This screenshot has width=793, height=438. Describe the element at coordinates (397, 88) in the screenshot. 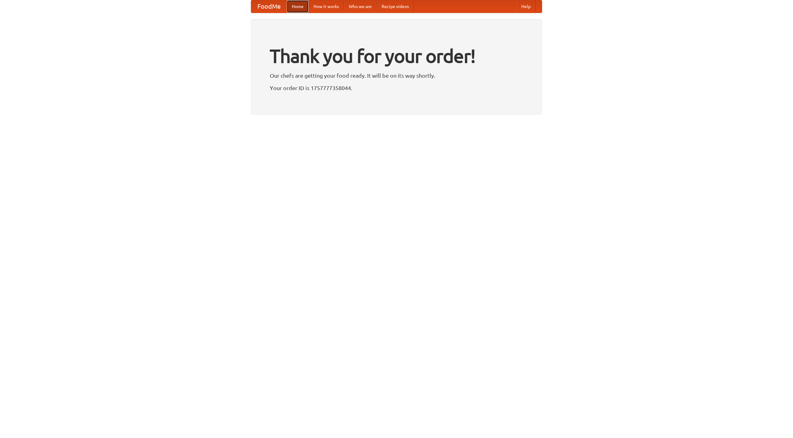

I see `p: Your order ID is 1757777358044.` at that location.